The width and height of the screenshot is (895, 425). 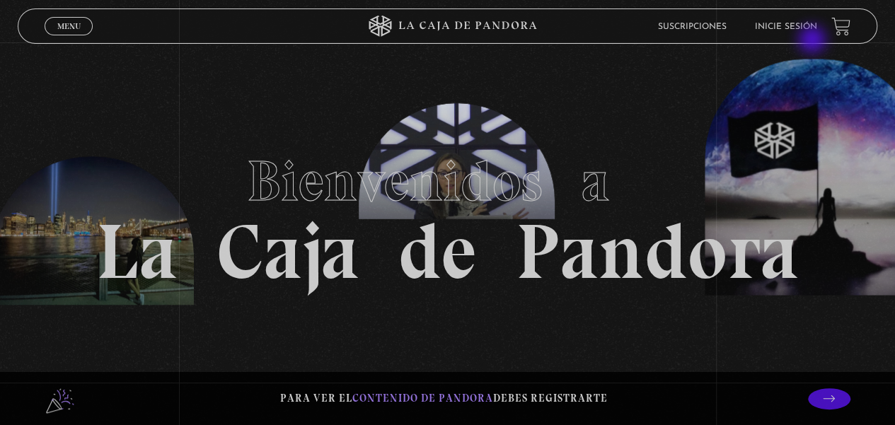 What do you see at coordinates (69, 26) in the screenshot?
I see `span: Menu` at bounding box center [69, 26].